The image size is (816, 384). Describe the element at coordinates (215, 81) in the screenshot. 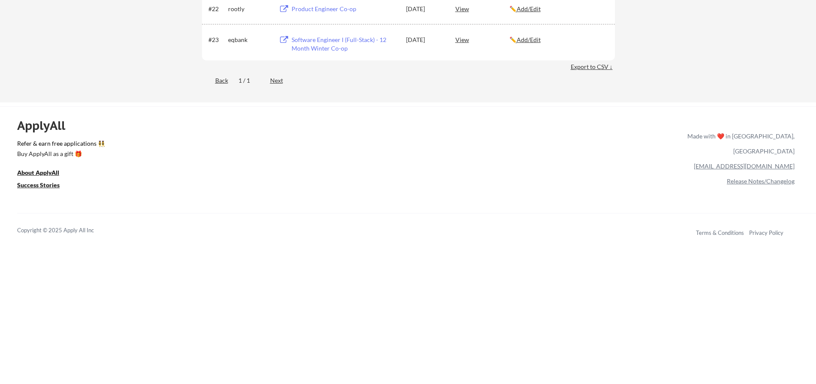

I see `div: Back` at that location.